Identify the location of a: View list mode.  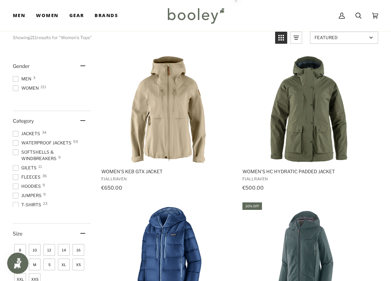
(296, 38).